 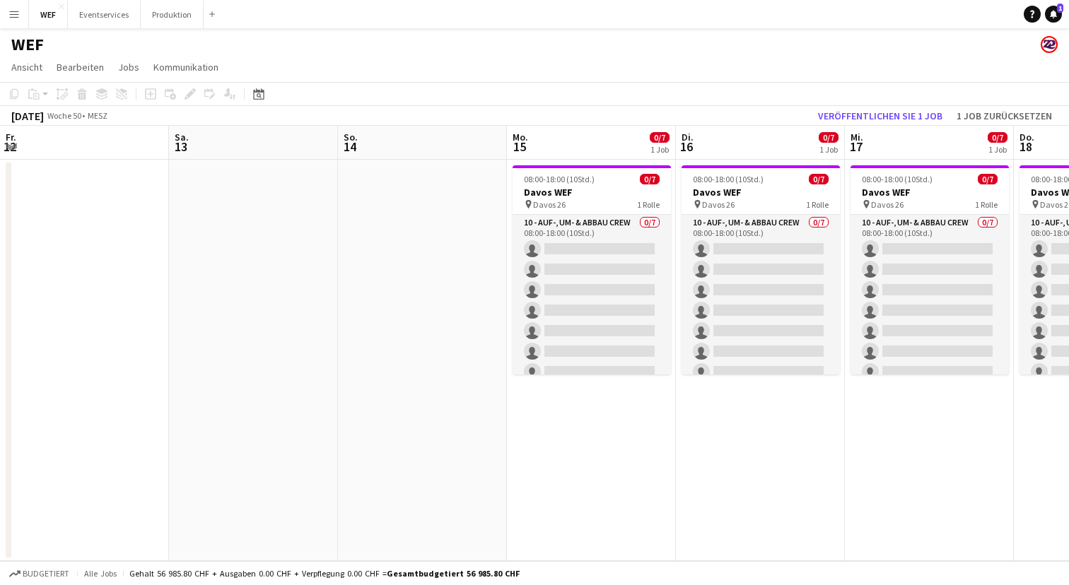 I want to click on h1: WEF, so click(x=28, y=45).